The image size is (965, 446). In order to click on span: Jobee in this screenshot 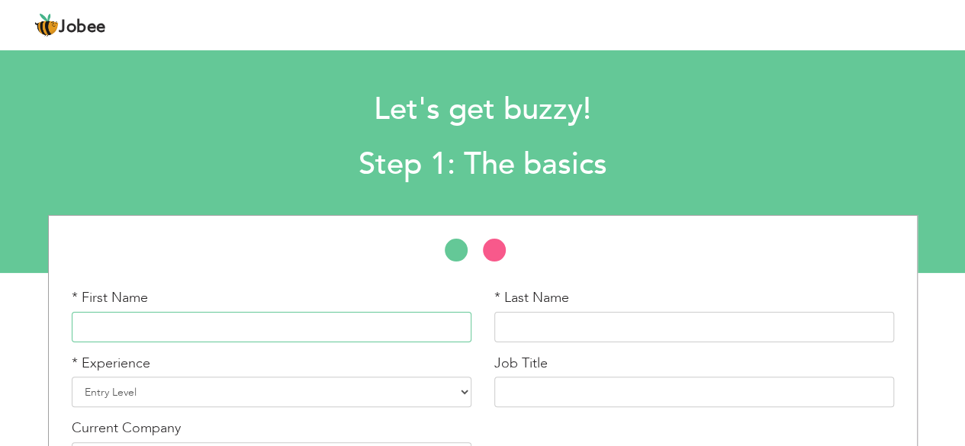, I will do `click(82, 27)`.